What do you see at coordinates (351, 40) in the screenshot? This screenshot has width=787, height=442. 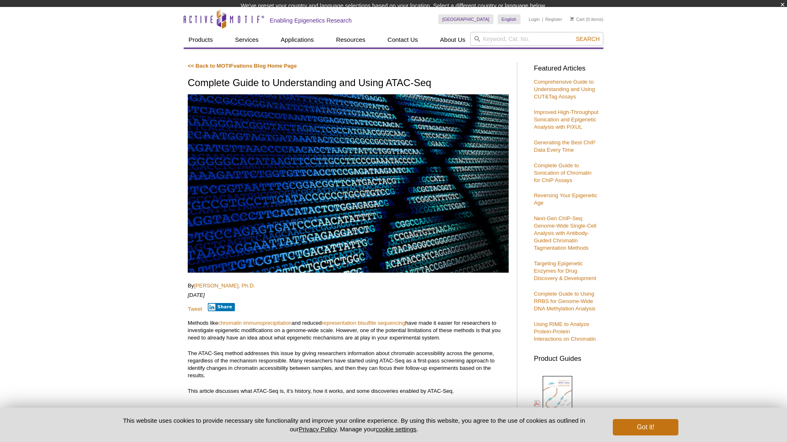 I see `a: Resources` at bounding box center [351, 40].